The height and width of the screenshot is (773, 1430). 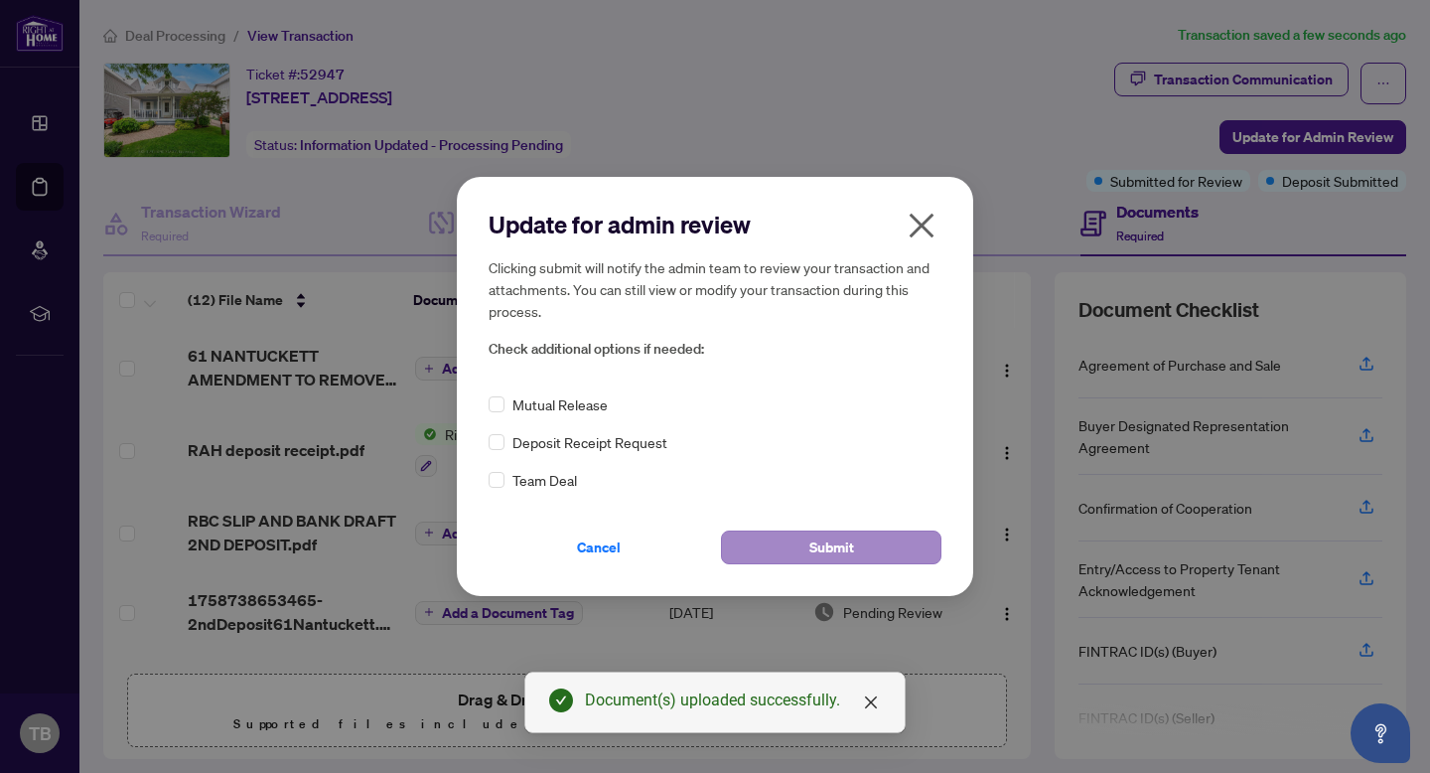 What do you see at coordinates (715, 224) in the screenshot?
I see `h2: Update for admin review` at bounding box center [715, 224].